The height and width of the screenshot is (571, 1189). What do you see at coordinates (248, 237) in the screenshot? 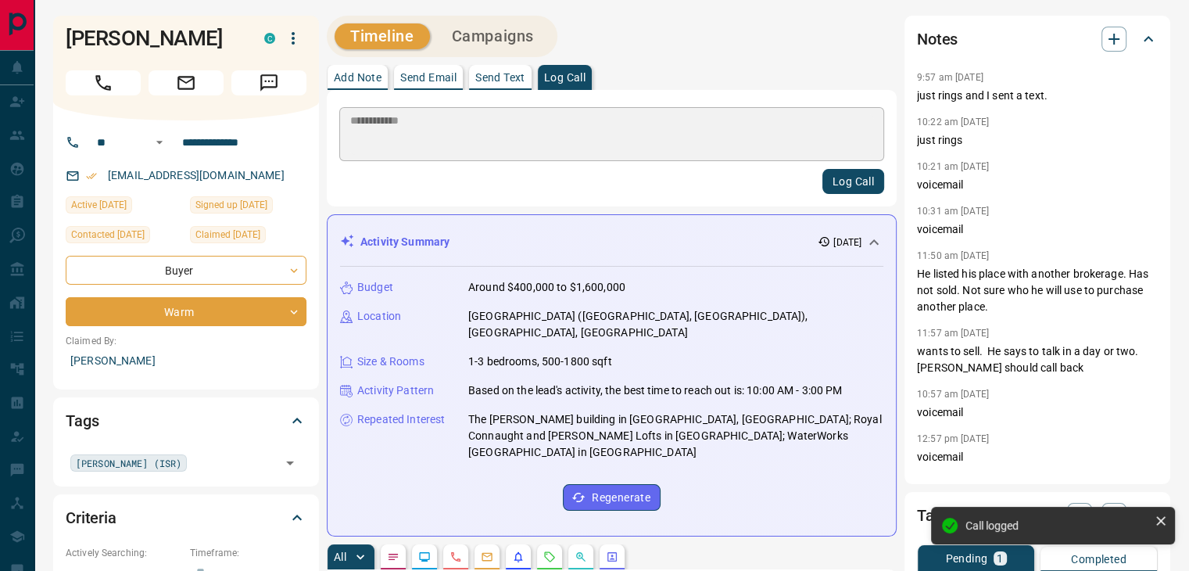
I see `div: Sat Jul 16 2022` at bounding box center [248, 237].